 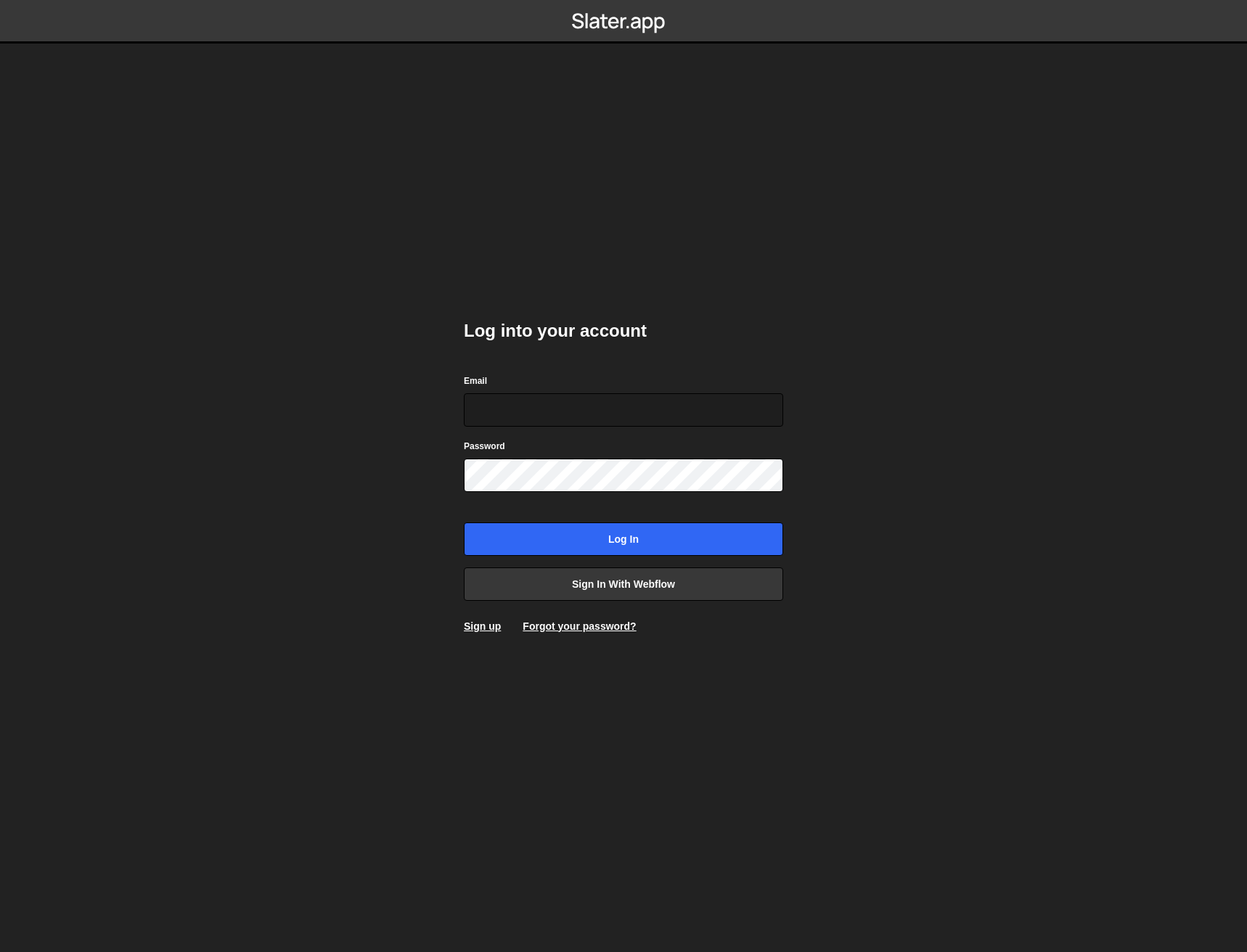 What do you see at coordinates (579, 626) in the screenshot?
I see `a: Forgot your password?` at bounding box center [579, 626].